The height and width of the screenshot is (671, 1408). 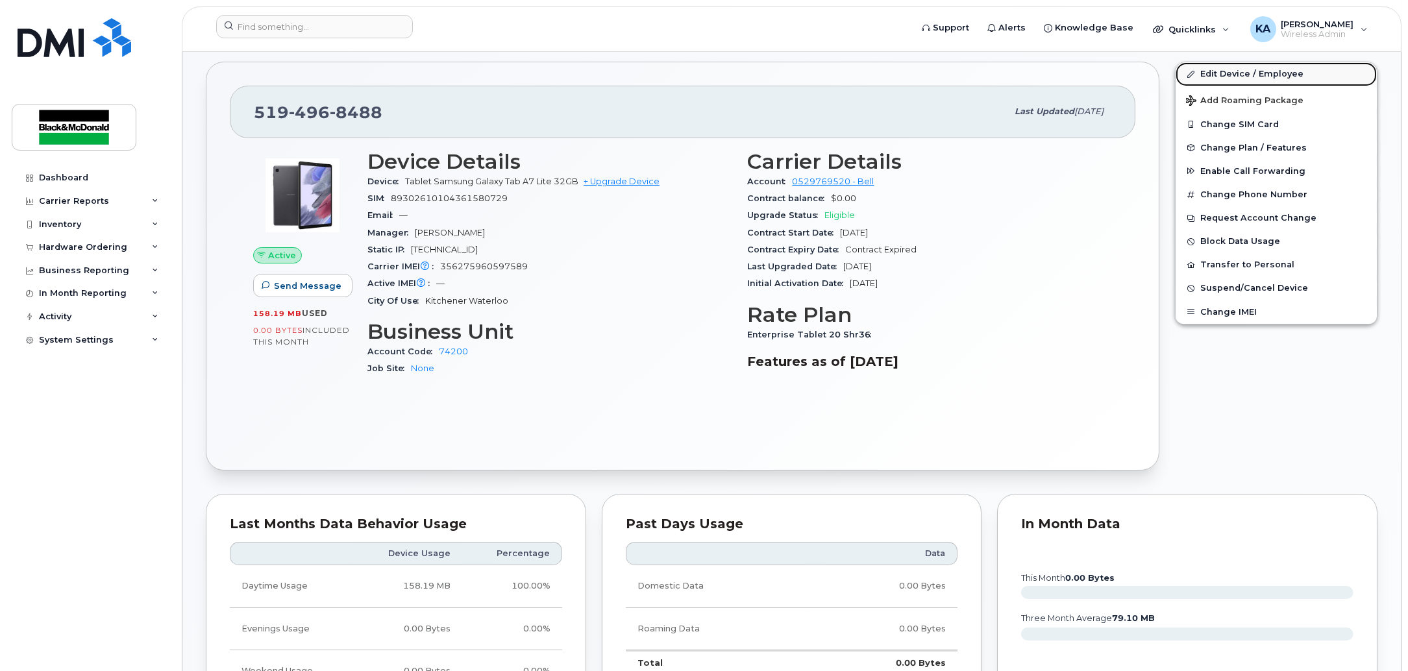 What do you see at coordinates (386, 181) in the screenshot?
I see `span: Device` at bounding box center [386, 181].